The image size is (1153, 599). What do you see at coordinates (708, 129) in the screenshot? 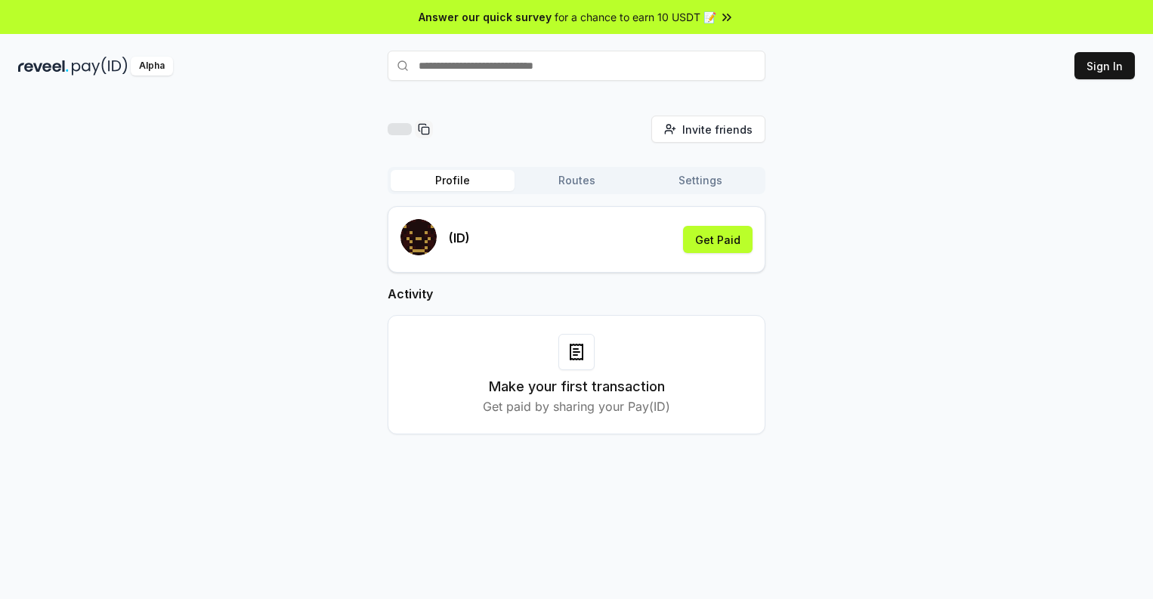
I see `button: Invite friends` at bounding box center [708, 129].